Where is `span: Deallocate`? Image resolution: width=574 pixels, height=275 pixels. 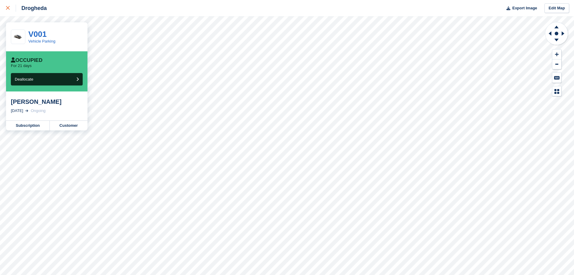
span: Deallocate is located at coordinates (24, 79).